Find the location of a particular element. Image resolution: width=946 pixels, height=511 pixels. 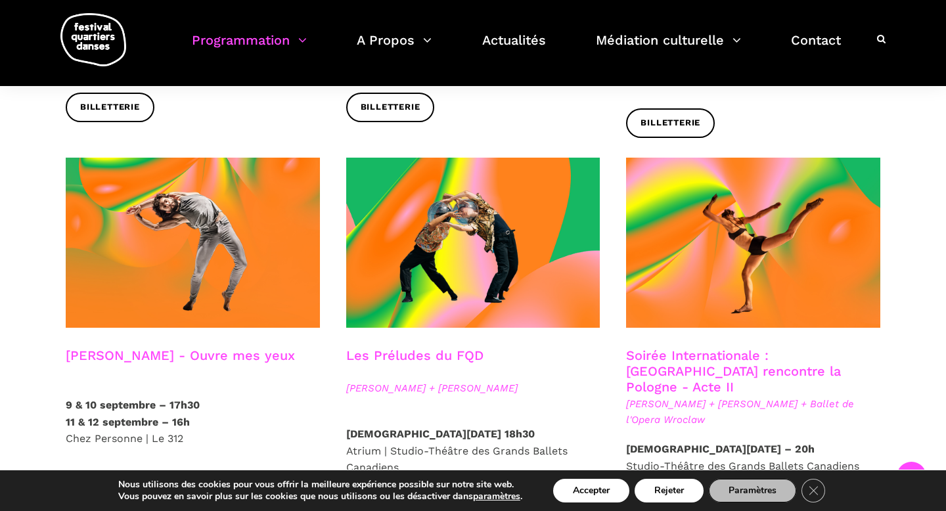

p: Vous pouvez en savoir plus sur les cookies que nous utilisons ou les désactiver dans . is located at coordinates (320, 497).